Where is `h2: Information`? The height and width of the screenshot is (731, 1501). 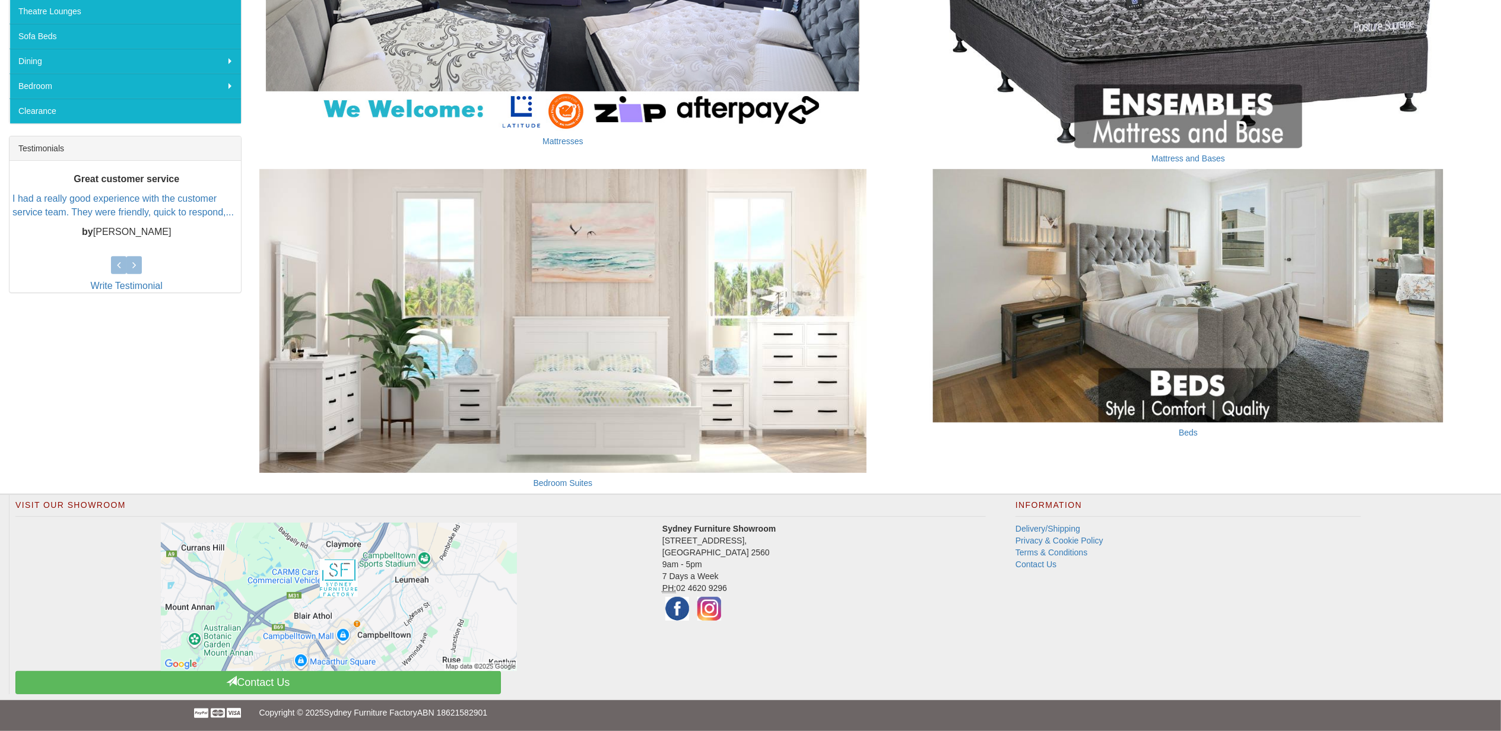
h2: Information is located at coordinates (1188, 509).